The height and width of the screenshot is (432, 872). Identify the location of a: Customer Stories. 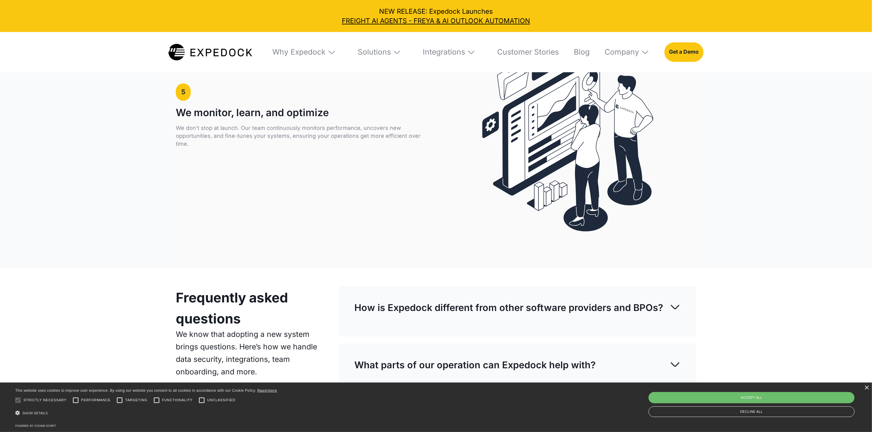
(525, 52).